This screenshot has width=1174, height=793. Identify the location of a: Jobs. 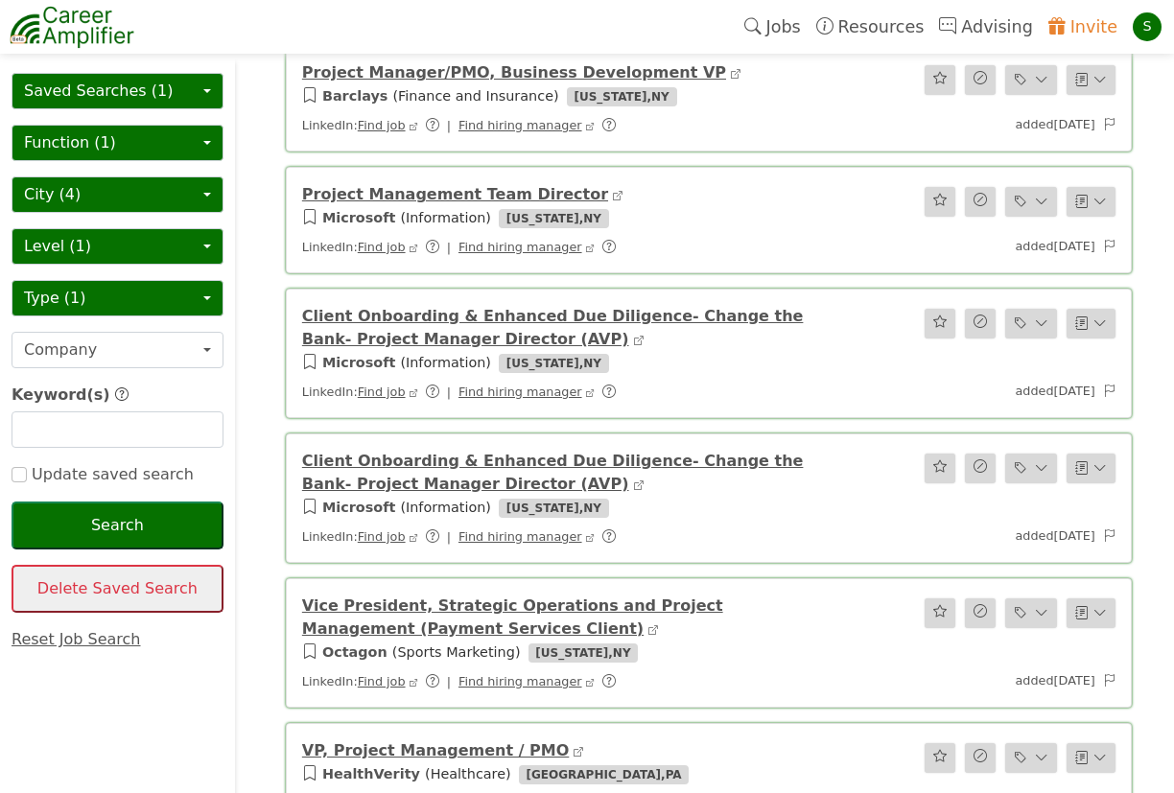
(772, 27).